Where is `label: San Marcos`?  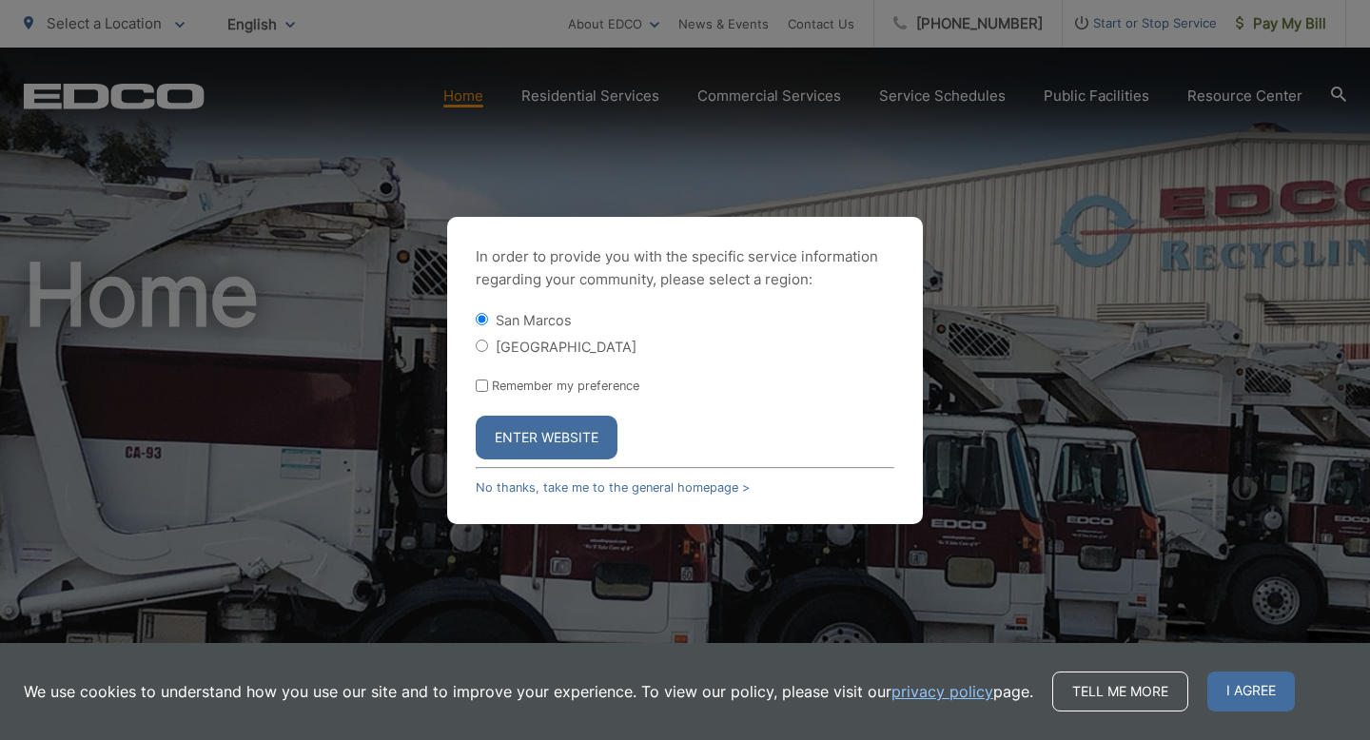 label: San Marcos is located at coordinates (534, 320).